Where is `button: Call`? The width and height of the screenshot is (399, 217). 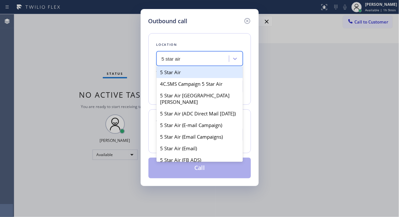 button: Call is located at coordinates (199, 168).